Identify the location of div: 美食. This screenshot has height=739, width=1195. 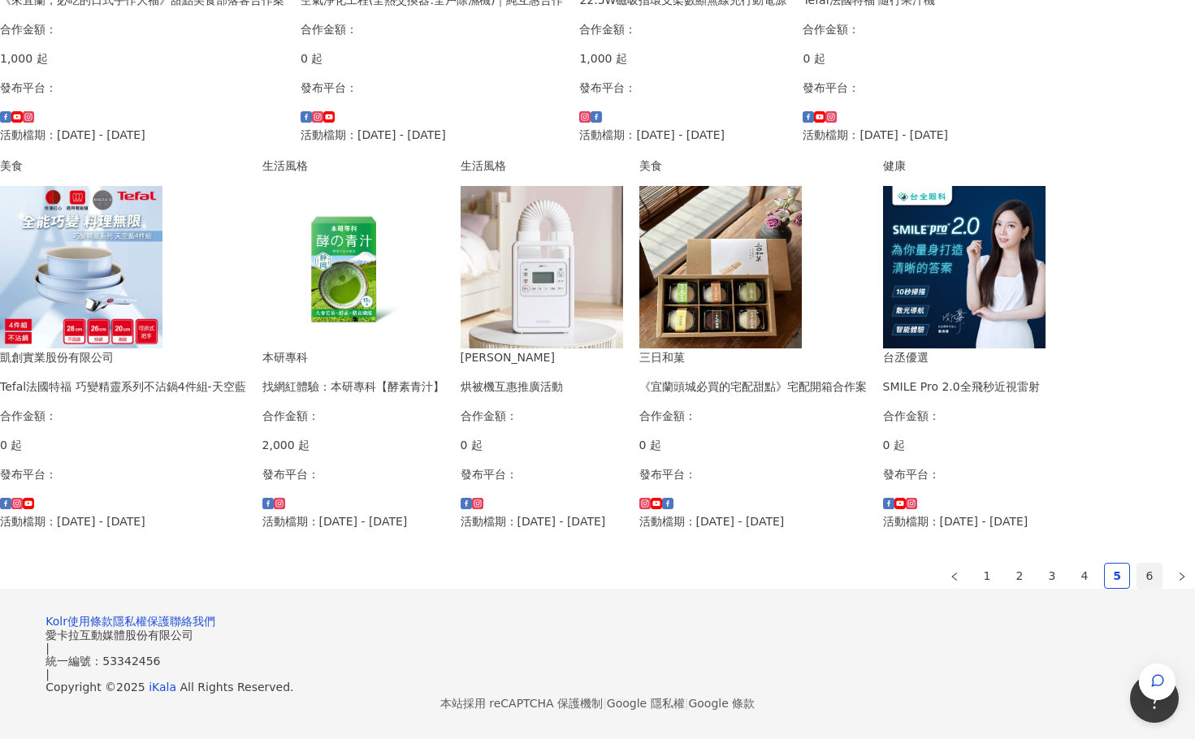
(753, 166).